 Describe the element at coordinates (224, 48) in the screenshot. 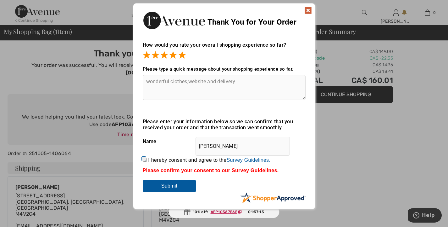

I see `div: How would you rate your overall shopping experience so far?` at that location.